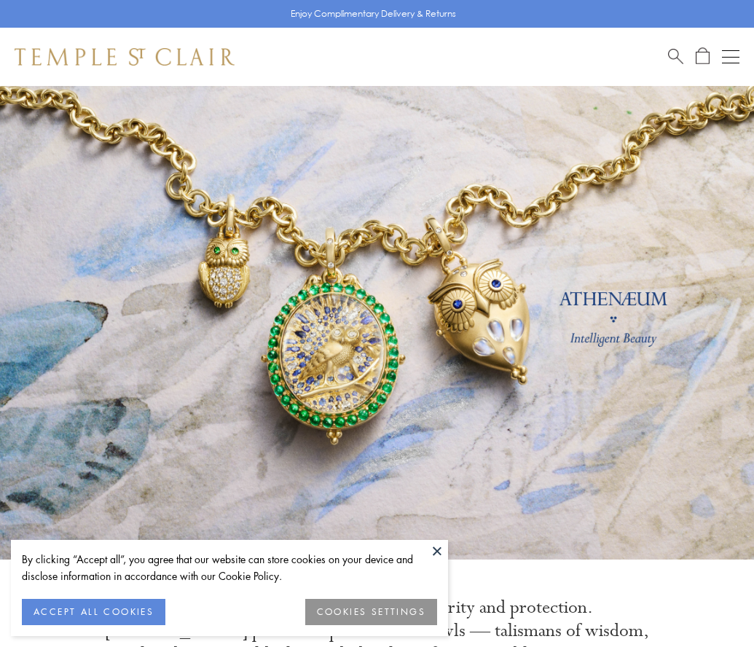 This screenshot has width=754, height=647. Describe the element at coordinates (124, 57) in the screenshot. I see `img: Temple St. Clair` at that location.